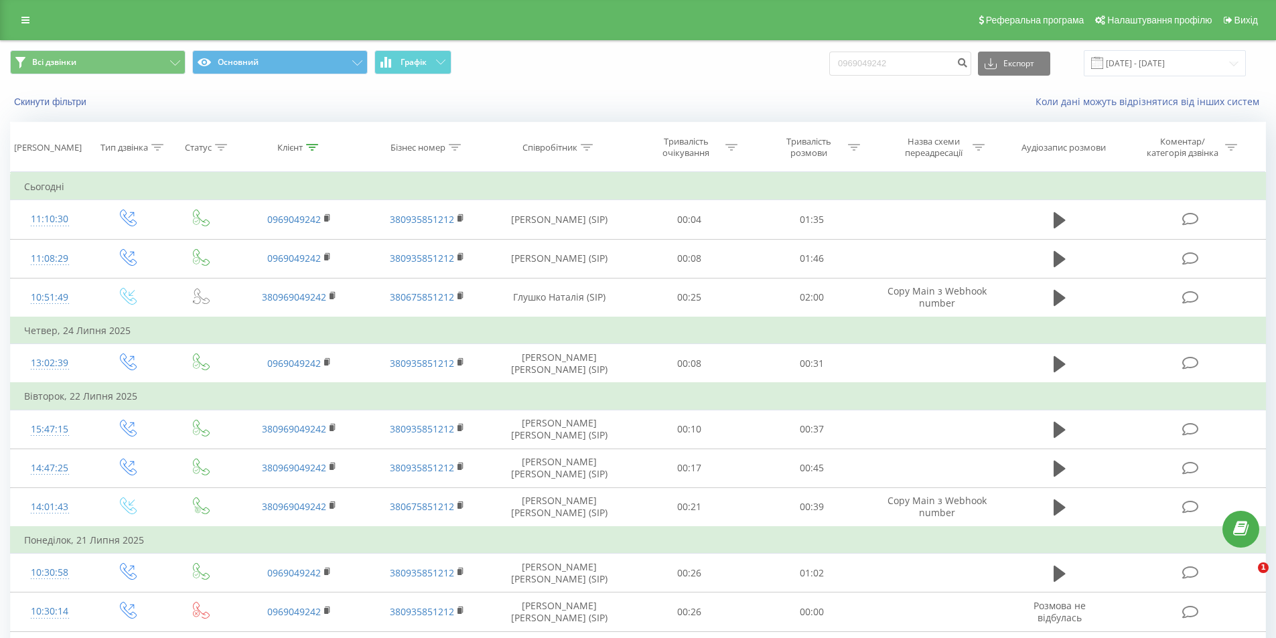  I want to click on div: 14:01:43, so click(50, 507).